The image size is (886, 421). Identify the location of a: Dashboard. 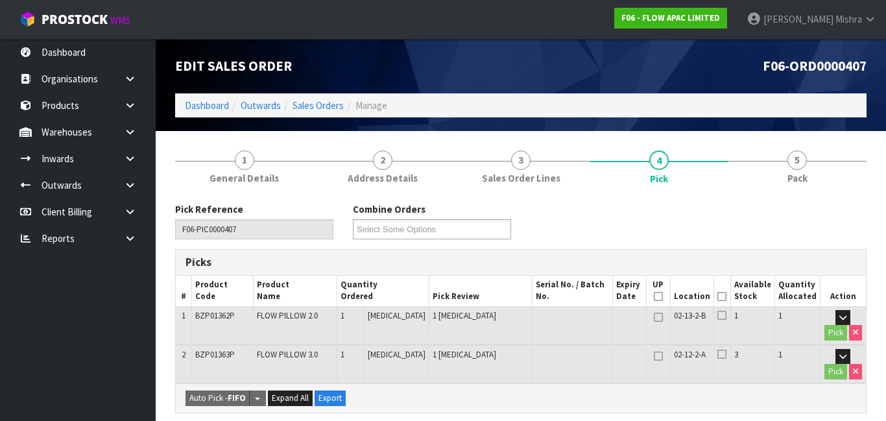
(207, 105).